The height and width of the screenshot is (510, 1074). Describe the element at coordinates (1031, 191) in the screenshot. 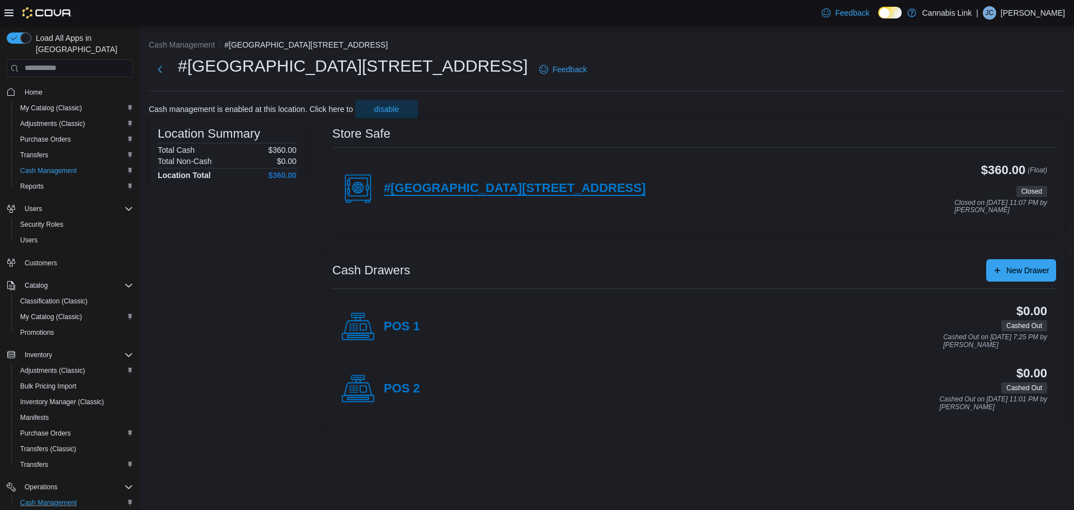

I see `span: Closed` at that location.